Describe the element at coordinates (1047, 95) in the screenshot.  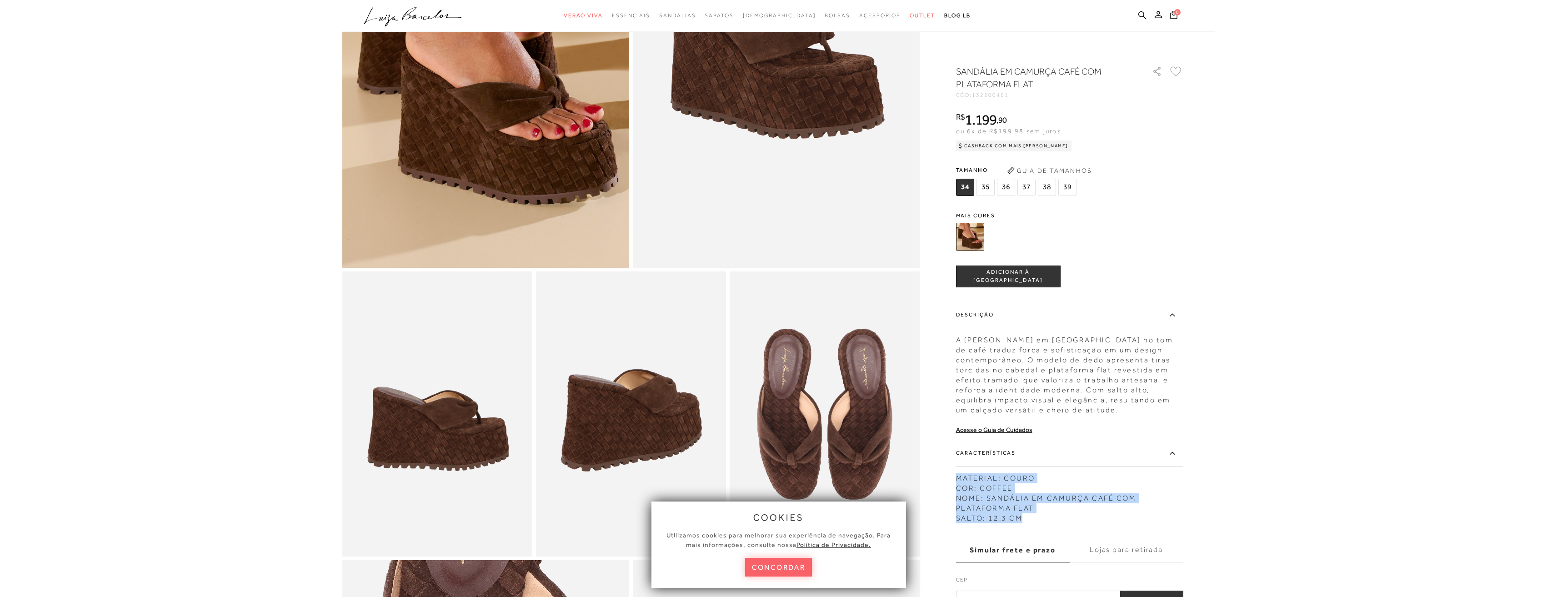
I see `div: CÓD:` at that location.